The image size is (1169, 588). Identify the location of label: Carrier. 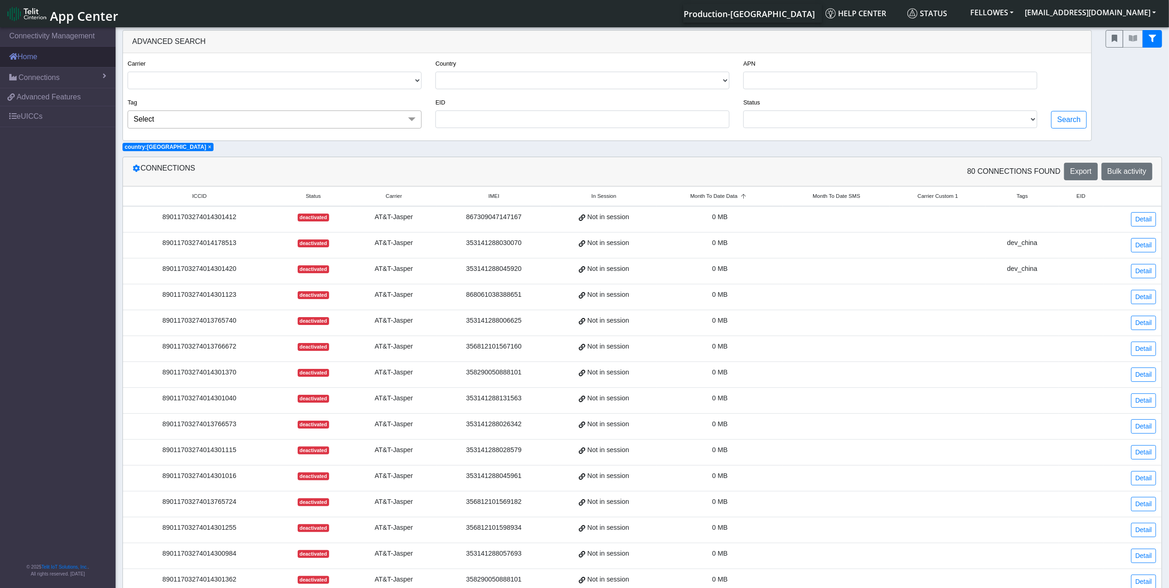
(136, 63).